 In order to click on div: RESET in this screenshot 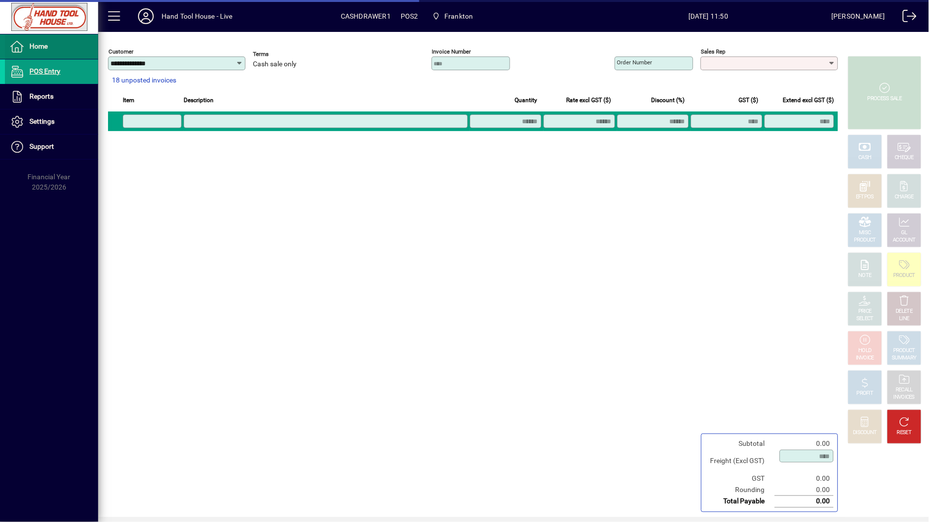, I will do `click(904, 433)`.